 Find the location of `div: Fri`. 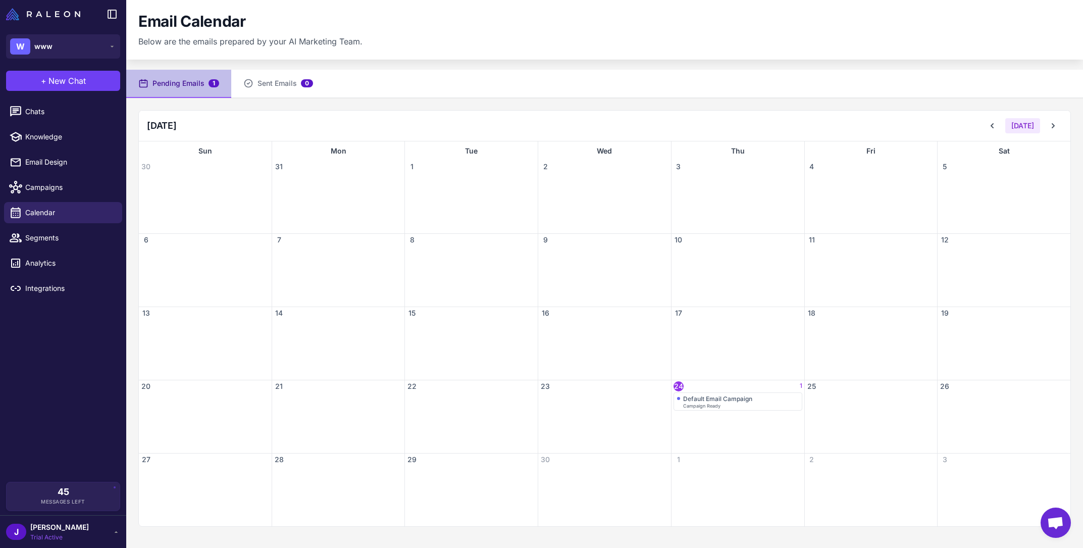

div: Fri is located at coordinates (871, 151).